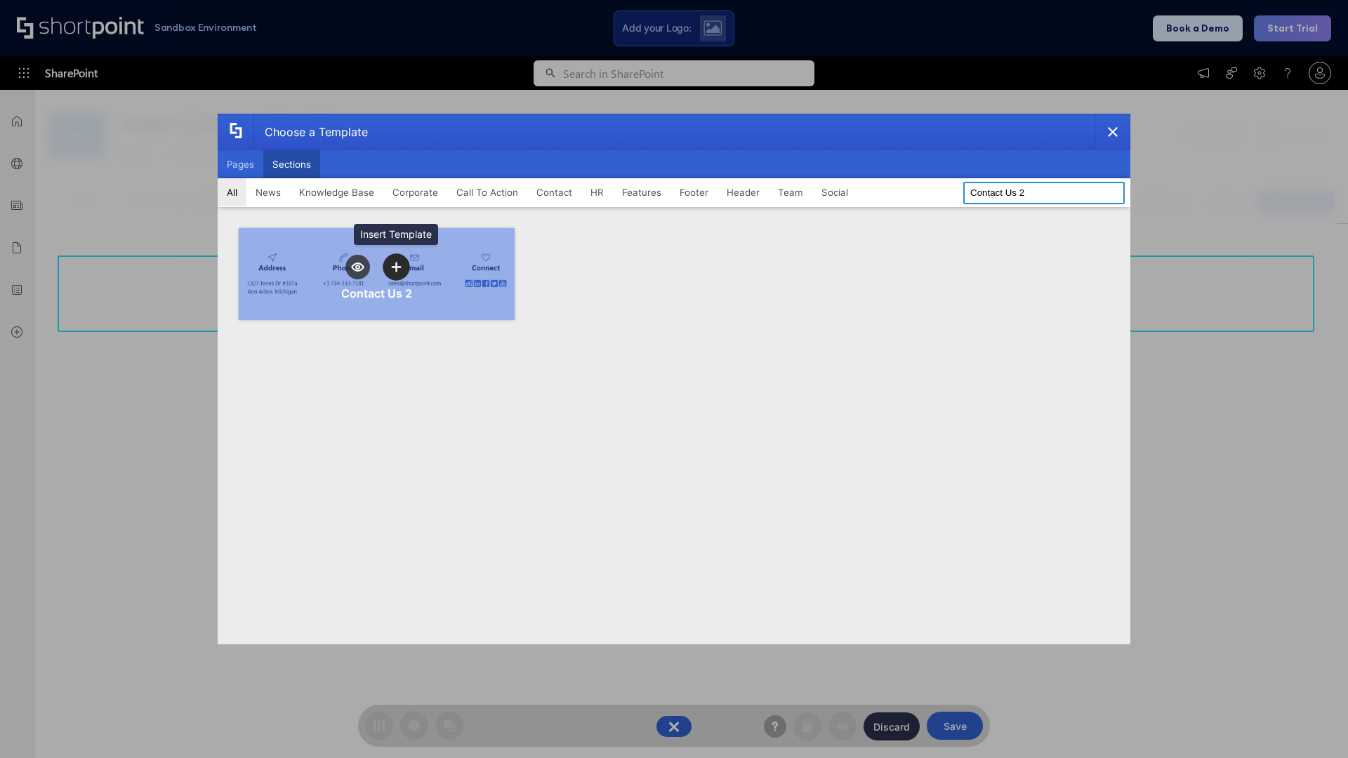  What do you see at coordinates (240, 164) in the screenshot?
I see `button: Pages` at bounding box center [240, 164].